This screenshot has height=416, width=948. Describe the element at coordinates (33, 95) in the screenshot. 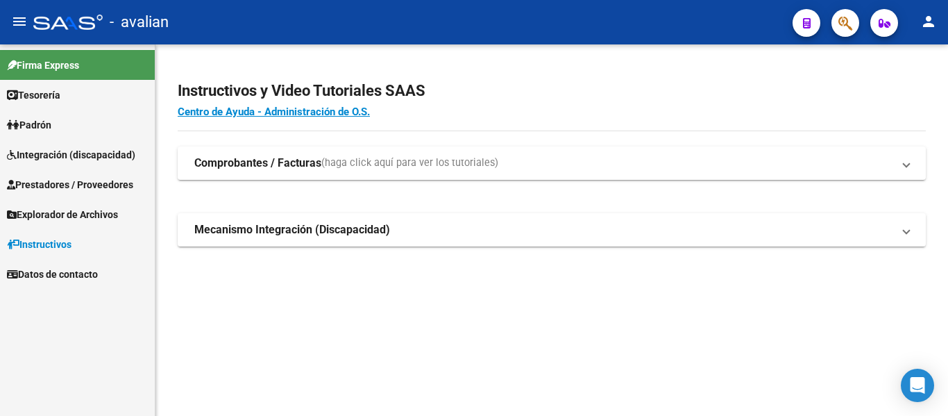

I see `span: Tesorería` at that location.